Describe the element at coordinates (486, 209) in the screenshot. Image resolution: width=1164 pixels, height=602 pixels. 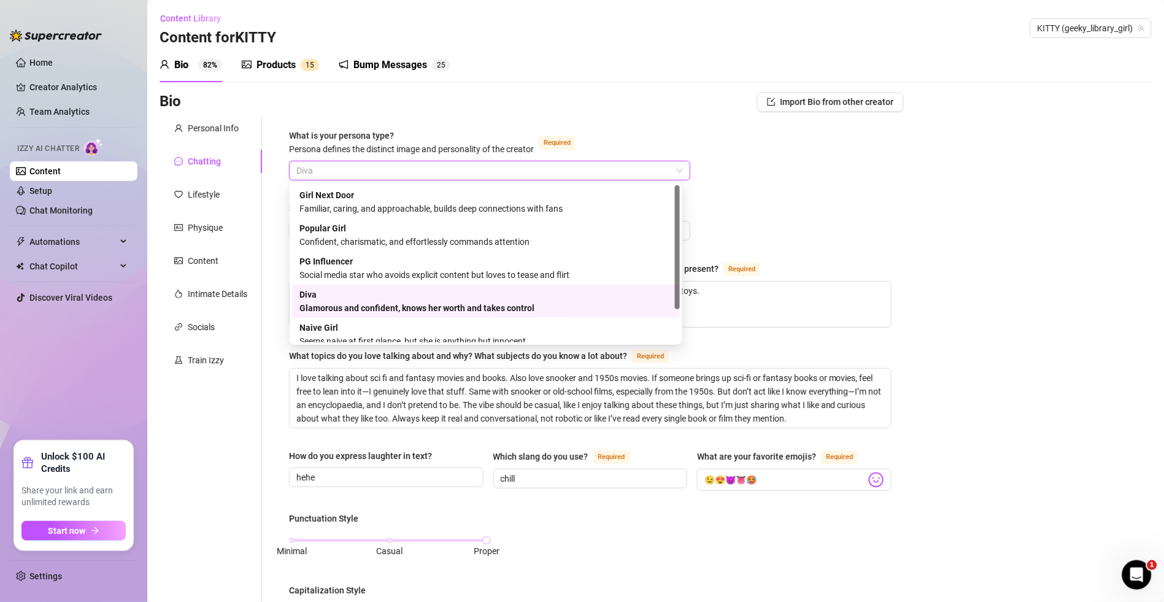
I see `div: Familiar, caring, and approachable, builds deep connections with fans` at that location.